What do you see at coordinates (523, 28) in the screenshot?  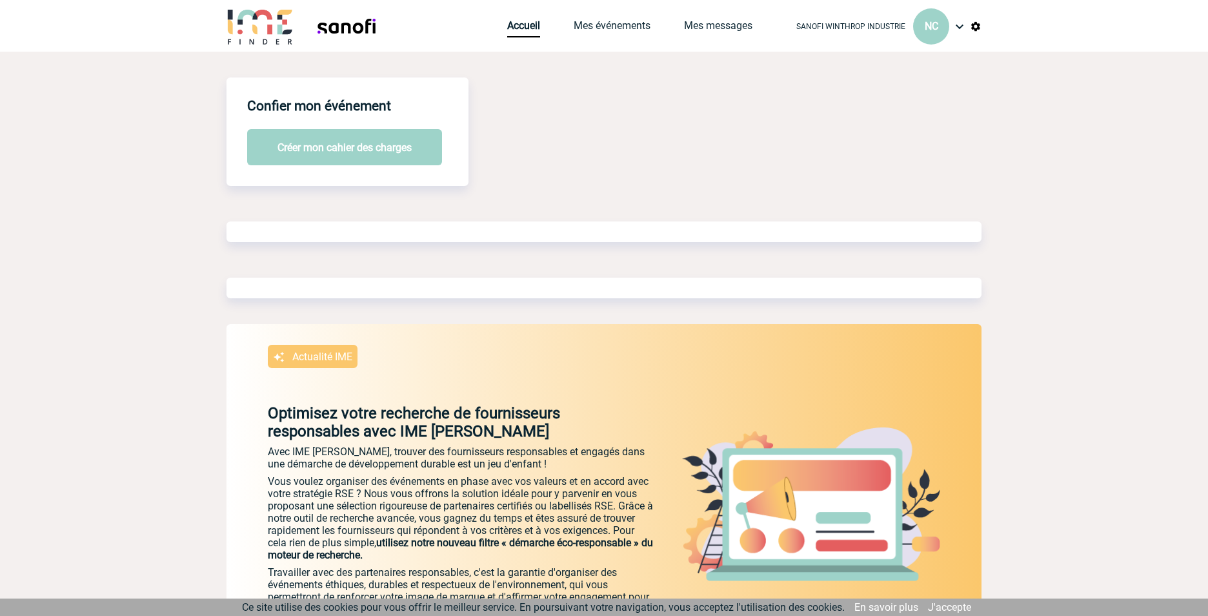 I see `a: Accueil` at bounding box center [523, 28].